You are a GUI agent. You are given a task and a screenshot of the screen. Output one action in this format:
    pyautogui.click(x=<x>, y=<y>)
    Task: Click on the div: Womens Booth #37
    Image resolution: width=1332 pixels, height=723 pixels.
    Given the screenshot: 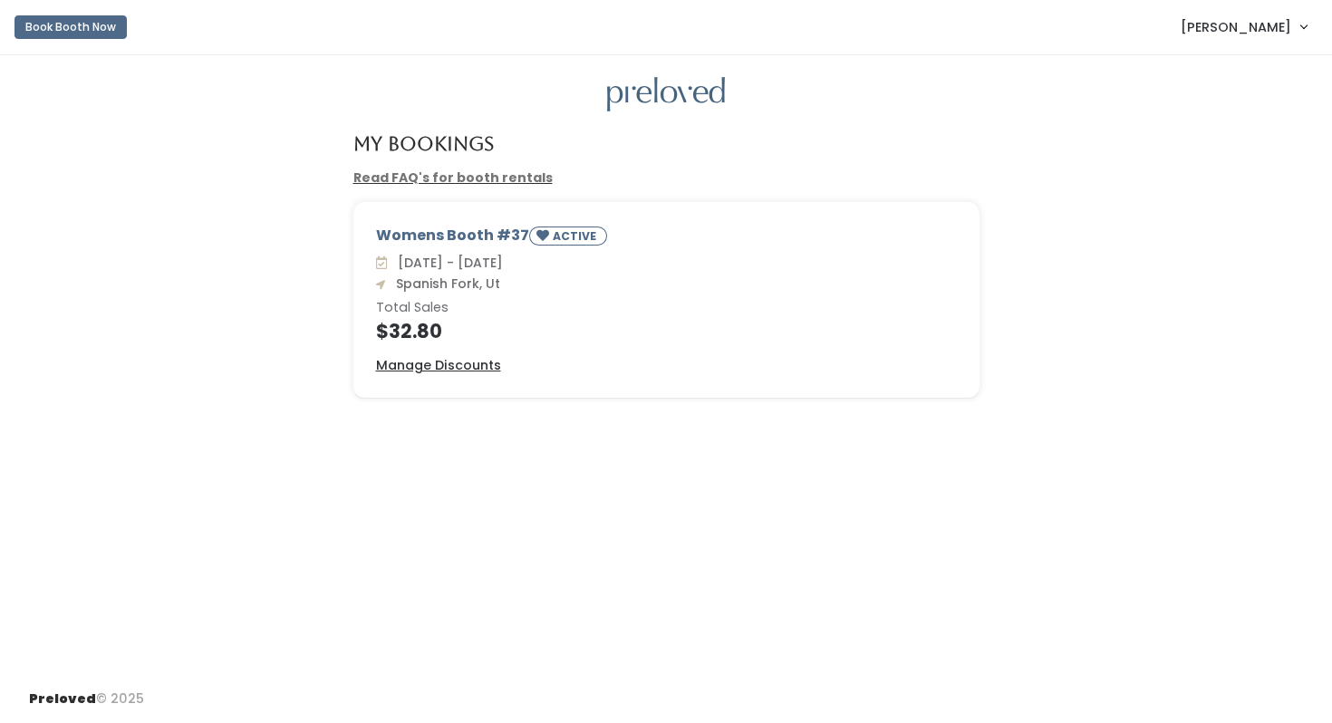 What is the action you would take?
    pyautogui.click(x=666, y=238)
    